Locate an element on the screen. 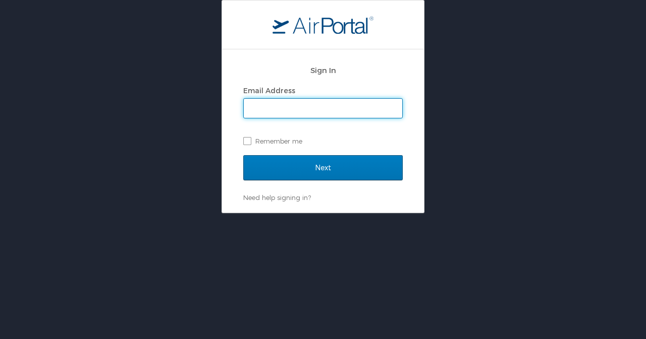 The height and width of the screenshot is (339, 646). img: logo is located at coordinates (323, 25).